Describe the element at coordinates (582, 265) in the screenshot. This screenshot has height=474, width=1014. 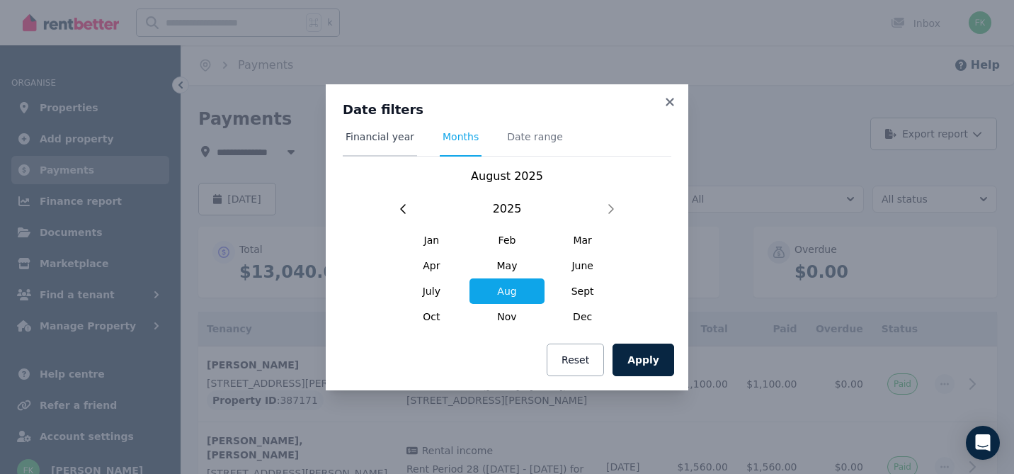
I see `span: June` at that location.